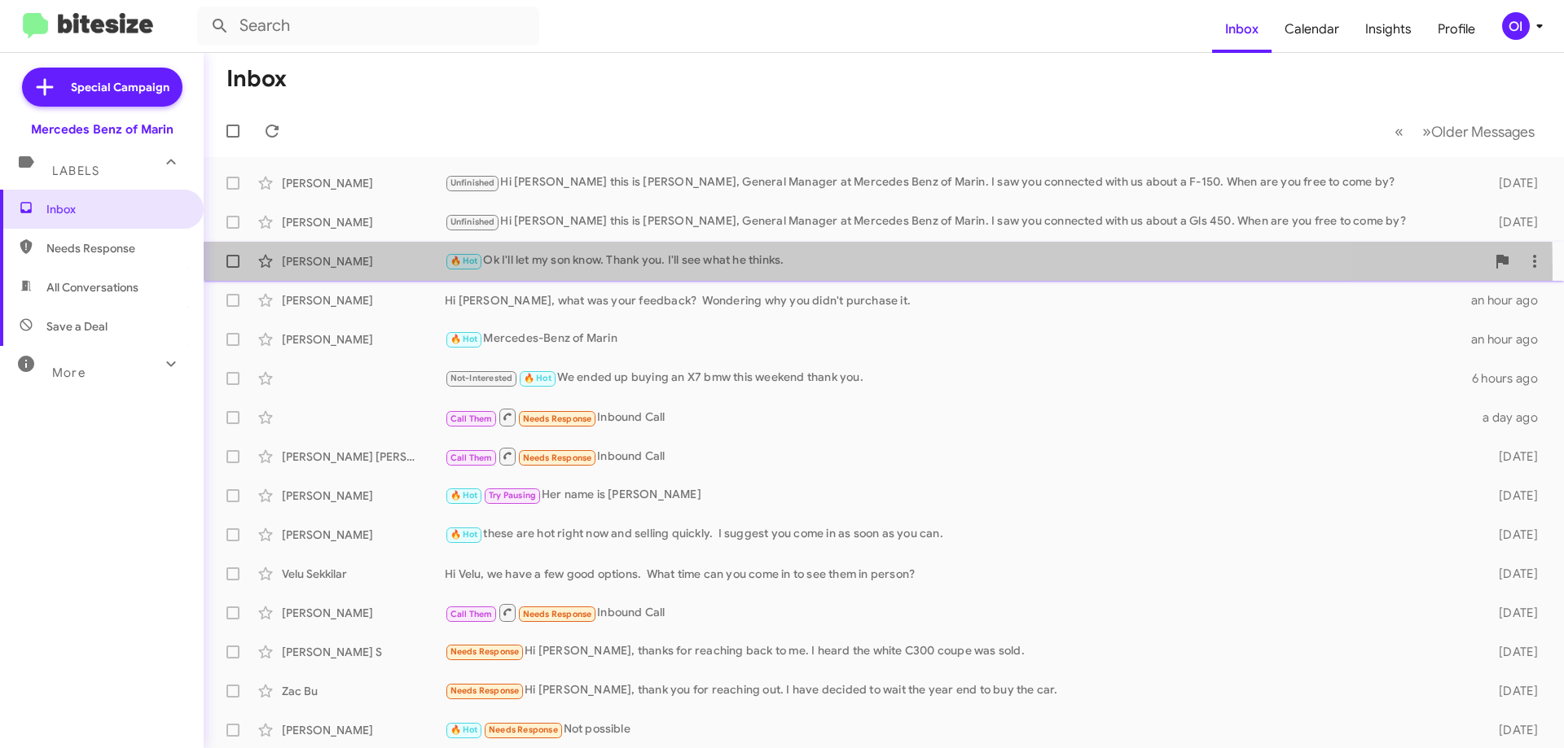 The image size is (1564, 748). What do you see at coordinates (1311, 29) in the screenshot?
I see `span: Calendar` at bounding box center [1311, 29].